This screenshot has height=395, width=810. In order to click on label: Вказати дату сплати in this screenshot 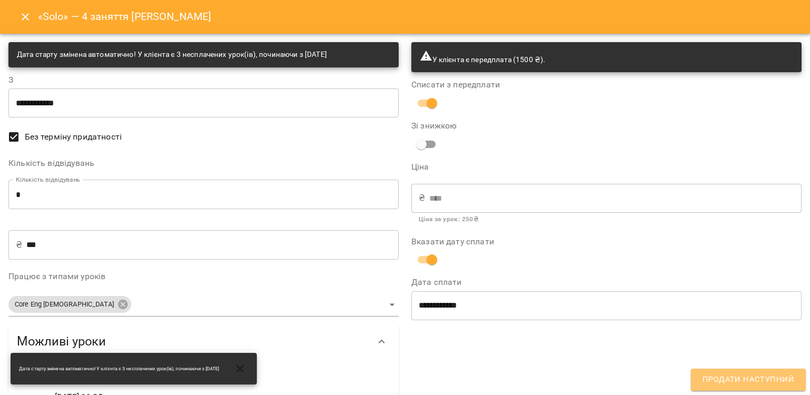, I will do `click(606, 242)`.